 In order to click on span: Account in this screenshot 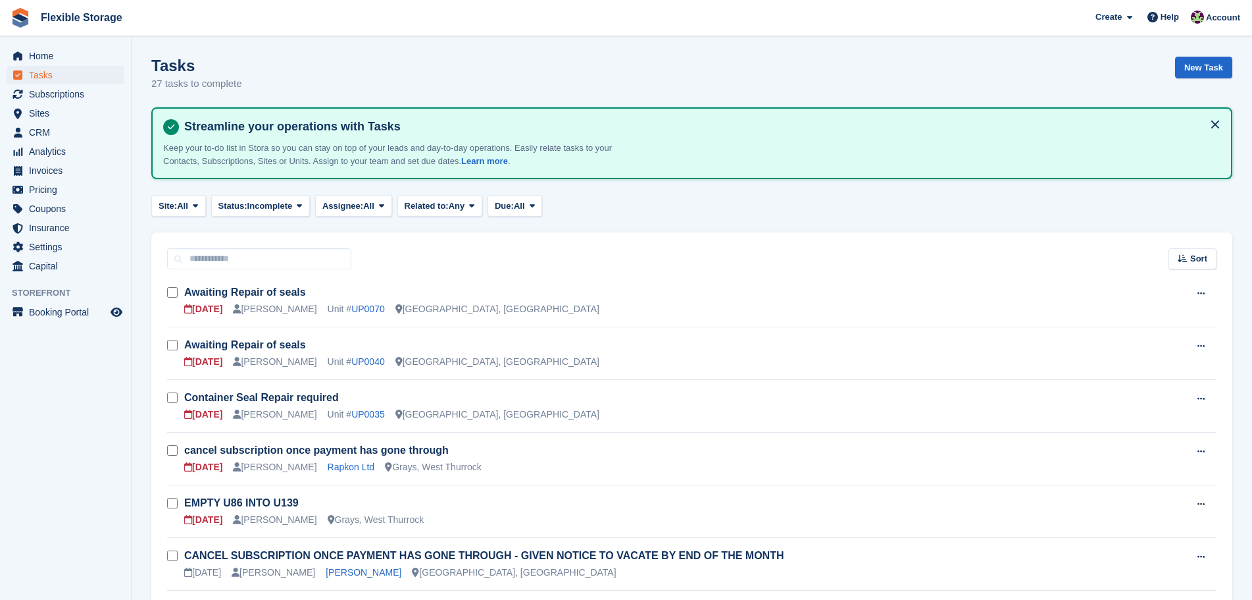, I will do `click(1223, 18)`.